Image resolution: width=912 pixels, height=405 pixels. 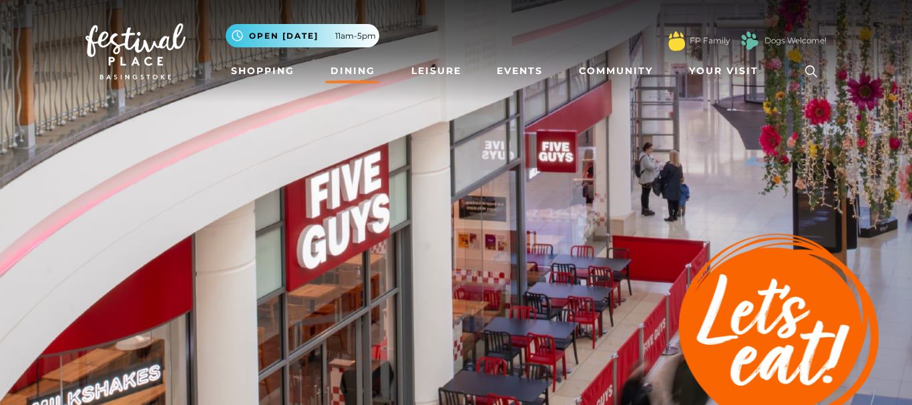 What do you see at coordinates (710, 41) in the screenshot?
I see `a: FP Family` at bounding box center [710, 41].